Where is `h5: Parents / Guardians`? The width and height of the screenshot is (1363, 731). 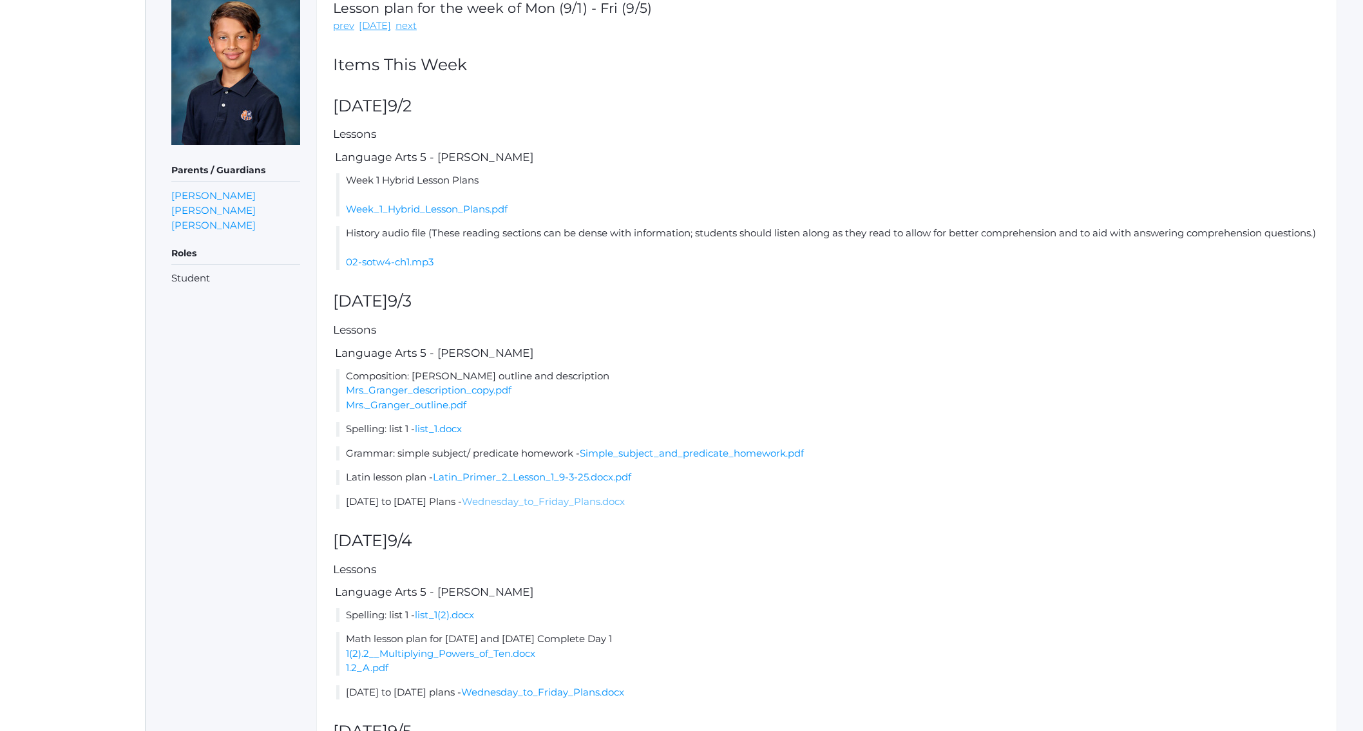 h5: Parents / Guardians is located at coordinates (236, 171).